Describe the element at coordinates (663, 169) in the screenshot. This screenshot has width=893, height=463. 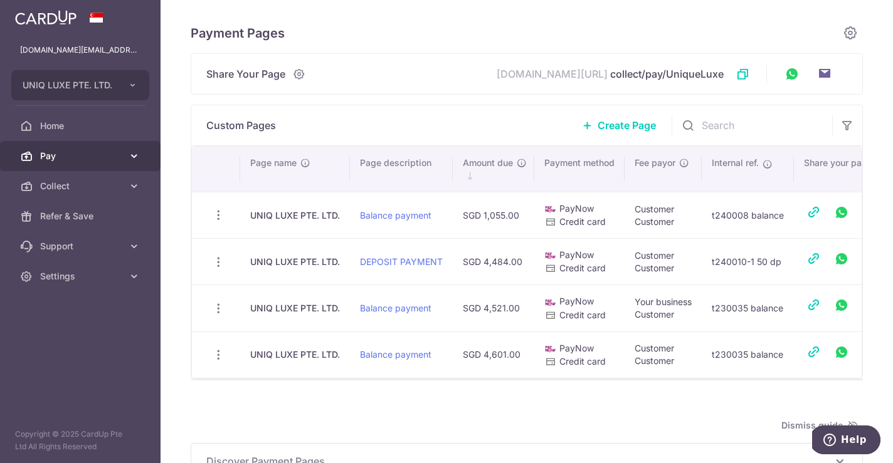
I see `th: Fee payor` at that location.